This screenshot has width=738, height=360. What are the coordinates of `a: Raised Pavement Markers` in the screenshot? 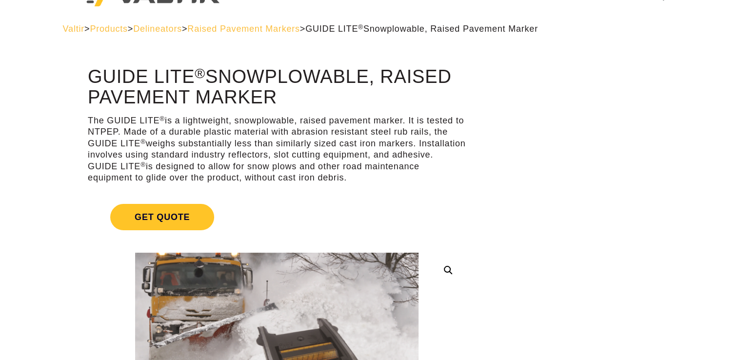 It's located at (243, 29).